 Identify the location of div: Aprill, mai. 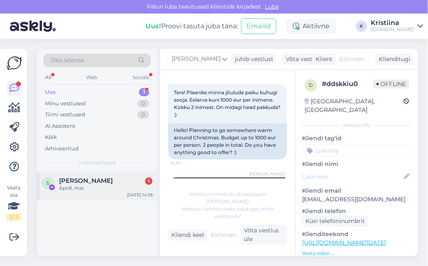
(106, 188).